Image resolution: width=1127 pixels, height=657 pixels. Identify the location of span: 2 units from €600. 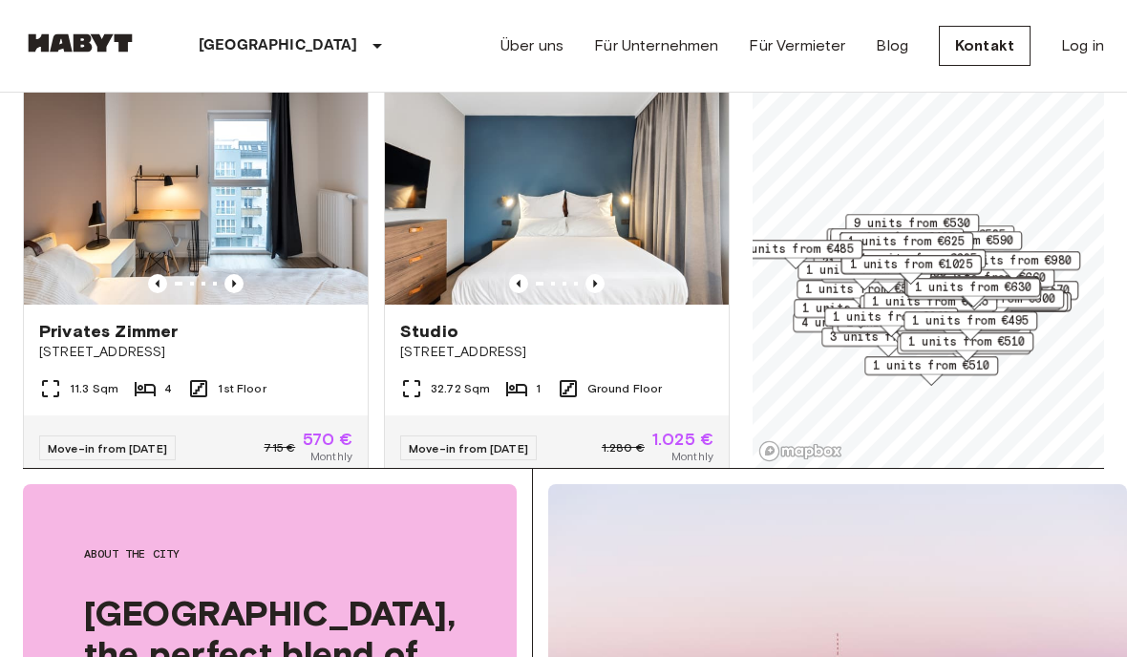
(997, 299).